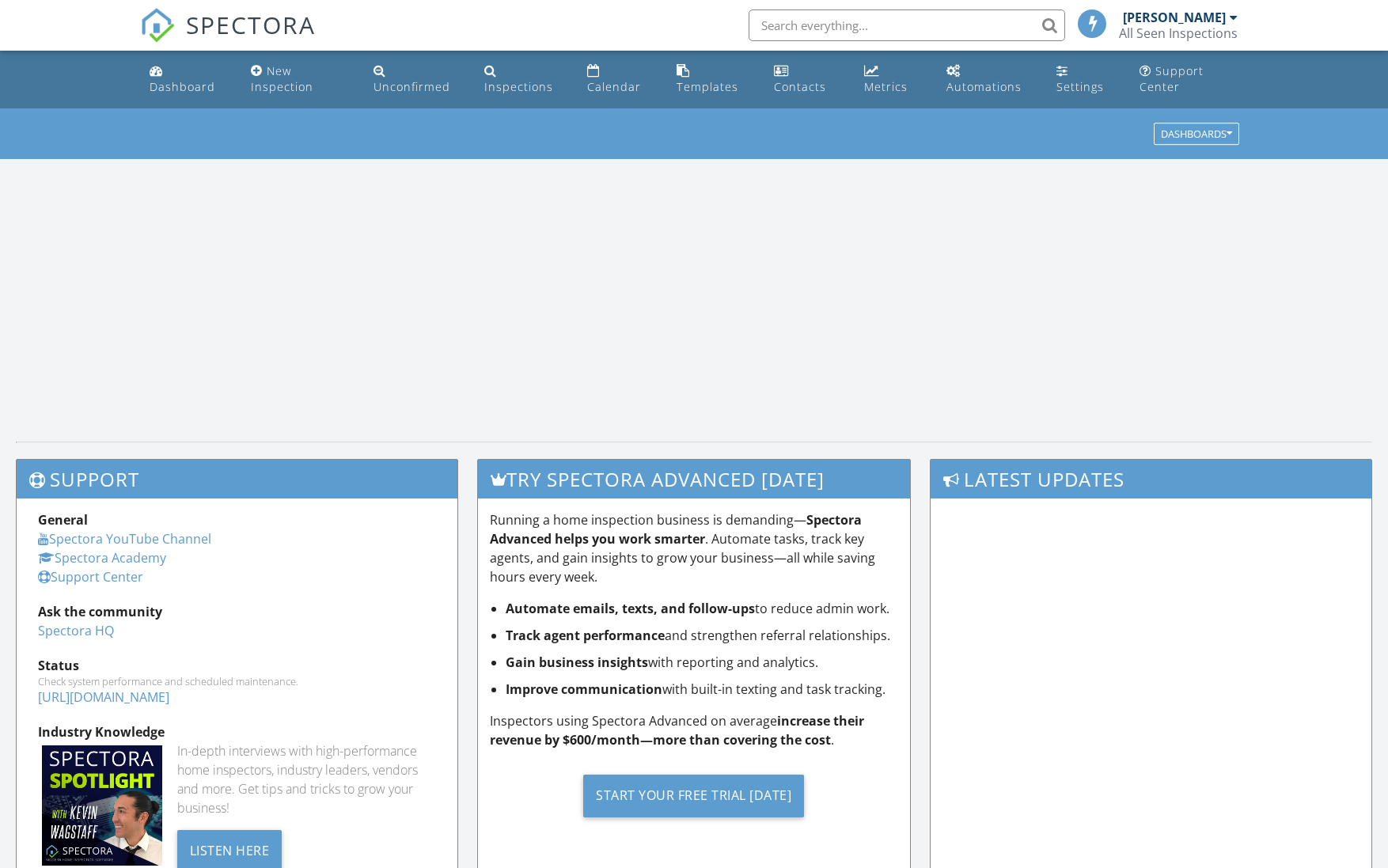  I want to click on div: Check system performance and scheduled maintenance., so click(237, 682).